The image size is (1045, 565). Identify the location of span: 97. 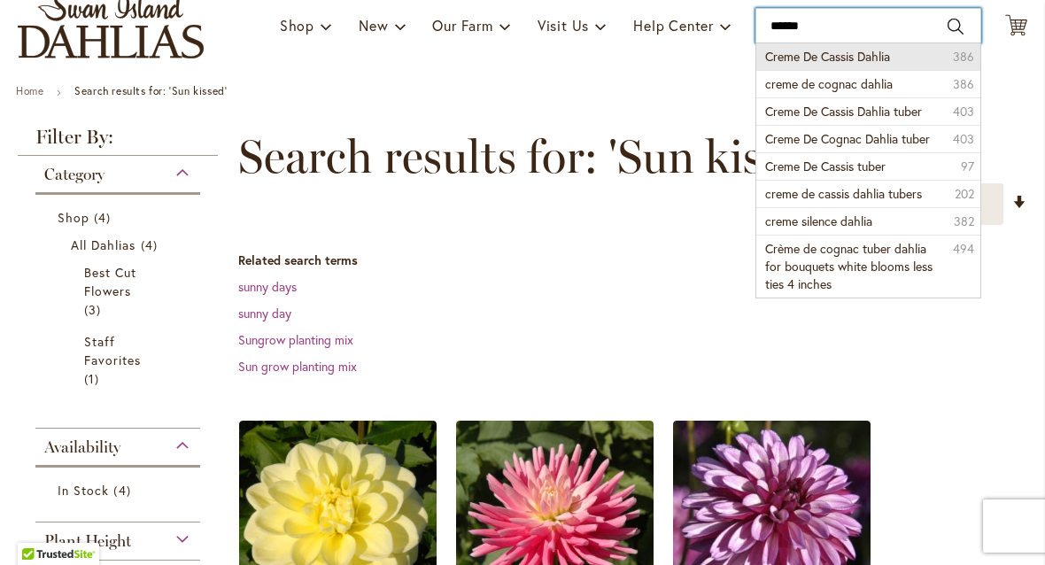
(967, 166).